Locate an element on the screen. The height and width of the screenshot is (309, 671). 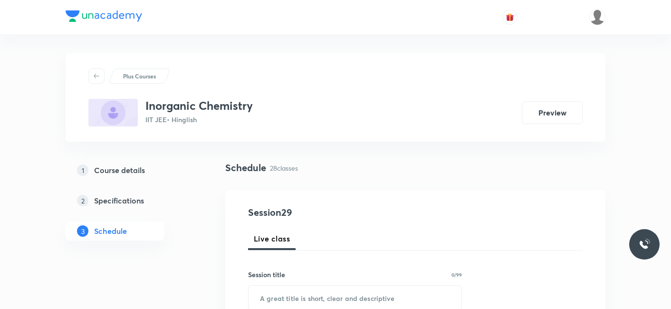
h5: Specifications is located at coordinates (119, 200).